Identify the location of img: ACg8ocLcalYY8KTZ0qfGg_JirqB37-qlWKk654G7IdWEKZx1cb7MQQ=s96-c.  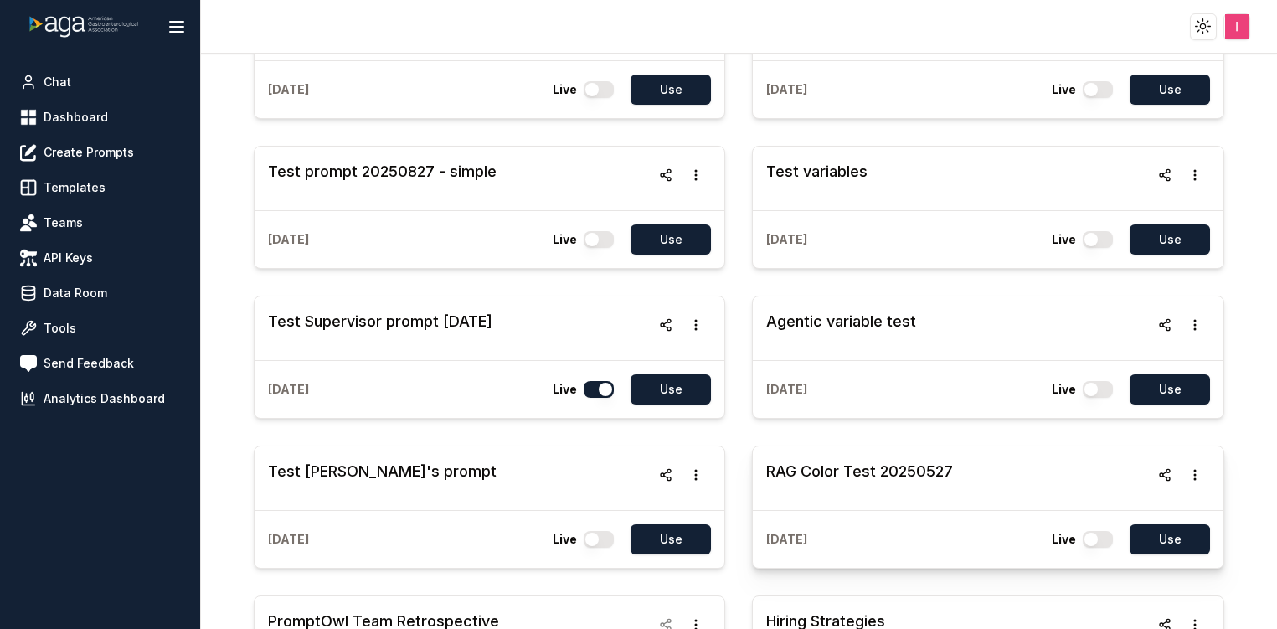
(1237, 26).